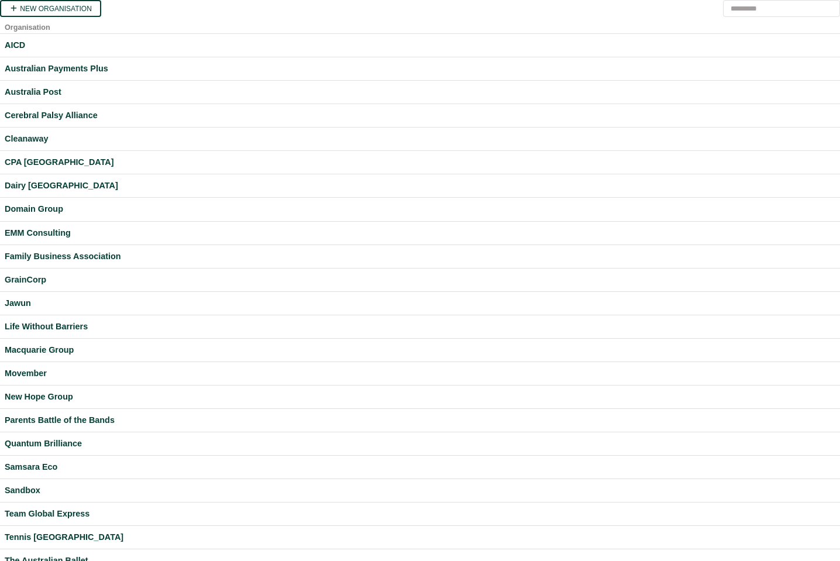  Describe the element at coordinates (420, 256) in the screenshot. I see `a: Family Business Association` at that location.